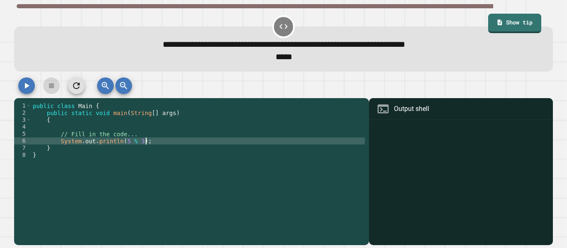  Describe the element at coordinates (22, 155) in the screenshot. I see `div: 8` at that location.